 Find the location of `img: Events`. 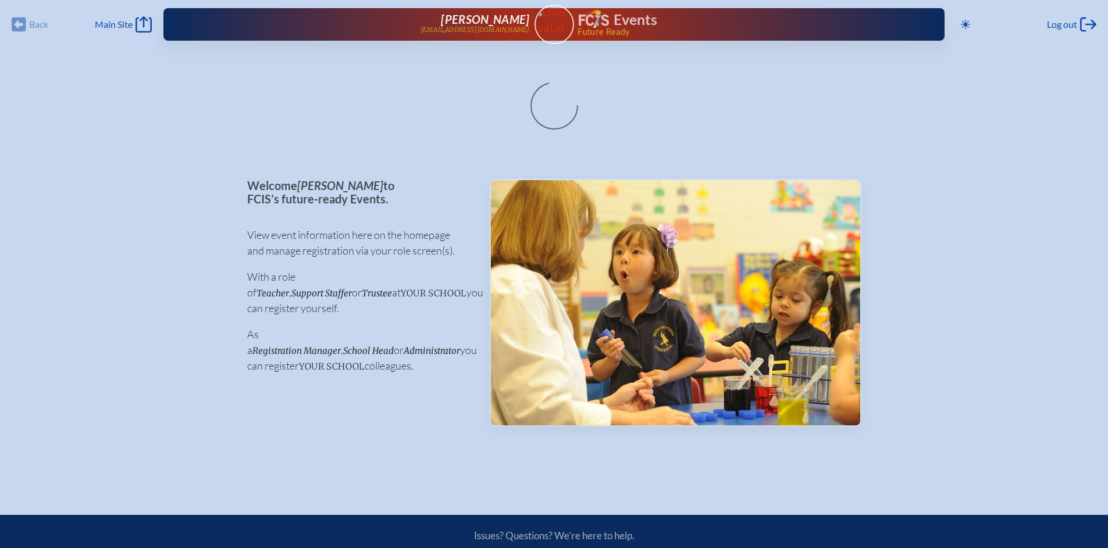

img: Events is located at coordinates (675, 303).